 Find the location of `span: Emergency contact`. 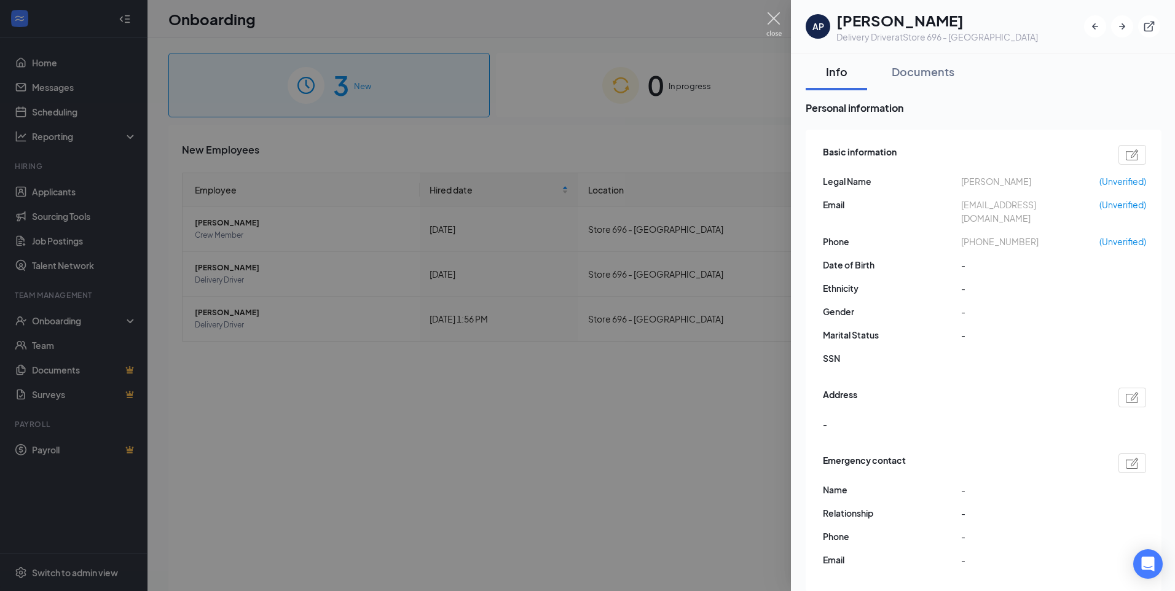

span: Emergency contact is located at coordinates (864, 463).